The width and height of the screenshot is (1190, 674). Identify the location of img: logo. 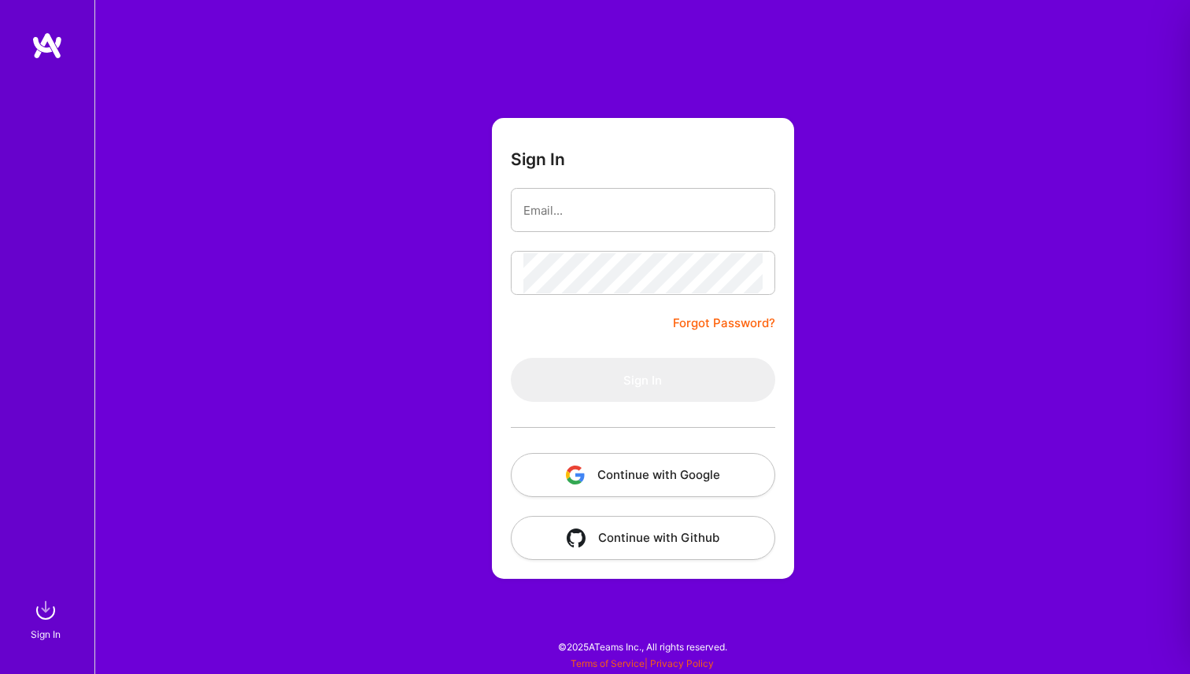
(47, 46).